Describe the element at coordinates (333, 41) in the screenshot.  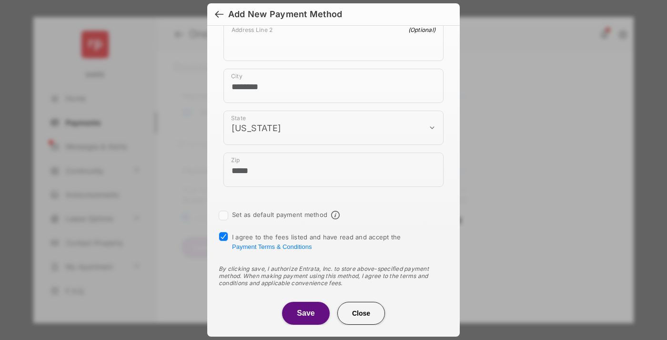
I see `div: payment_method_screening[postal_addresses][addressLine2]` at that location.